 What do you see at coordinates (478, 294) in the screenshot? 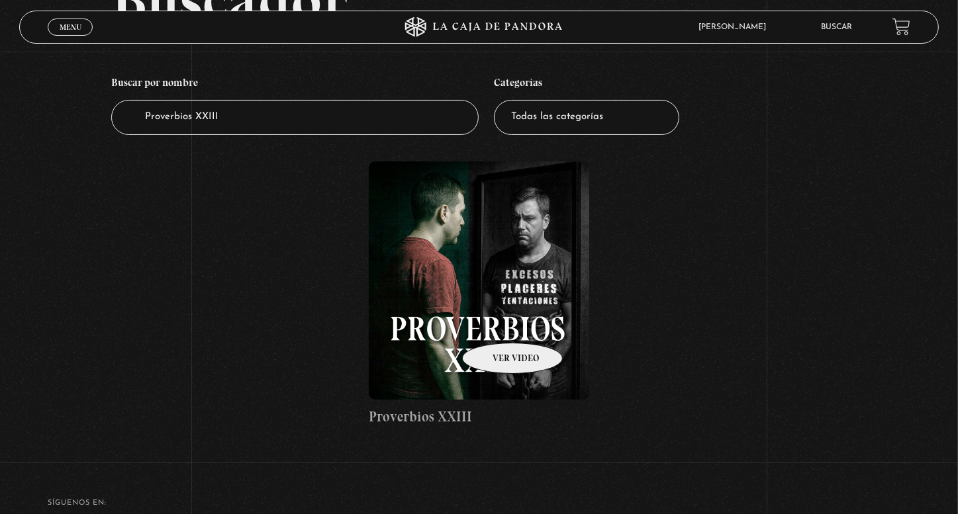
I see `a: Proverbios XXIII` at bounding box center [478, 294].